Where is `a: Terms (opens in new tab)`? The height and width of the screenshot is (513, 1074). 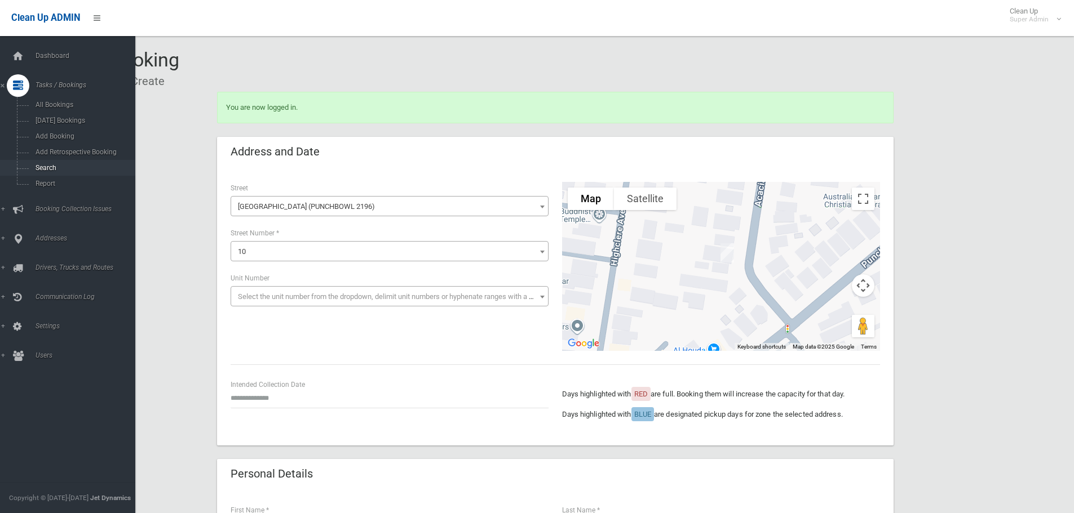
a: Terms (opens in new tab) is located at coordinates (869, 347).